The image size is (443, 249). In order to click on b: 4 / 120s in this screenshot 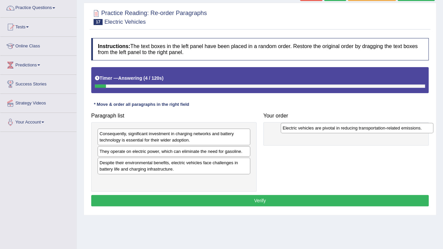, I will do `click(153, 78)`.